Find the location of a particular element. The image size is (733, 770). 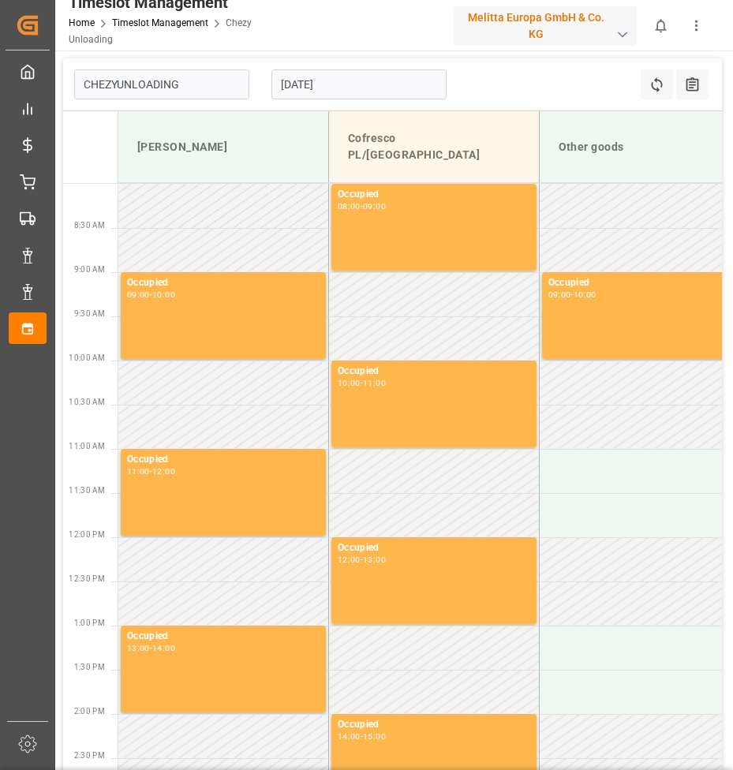

span: 10:00 AM is located at coordinates (87, 357).